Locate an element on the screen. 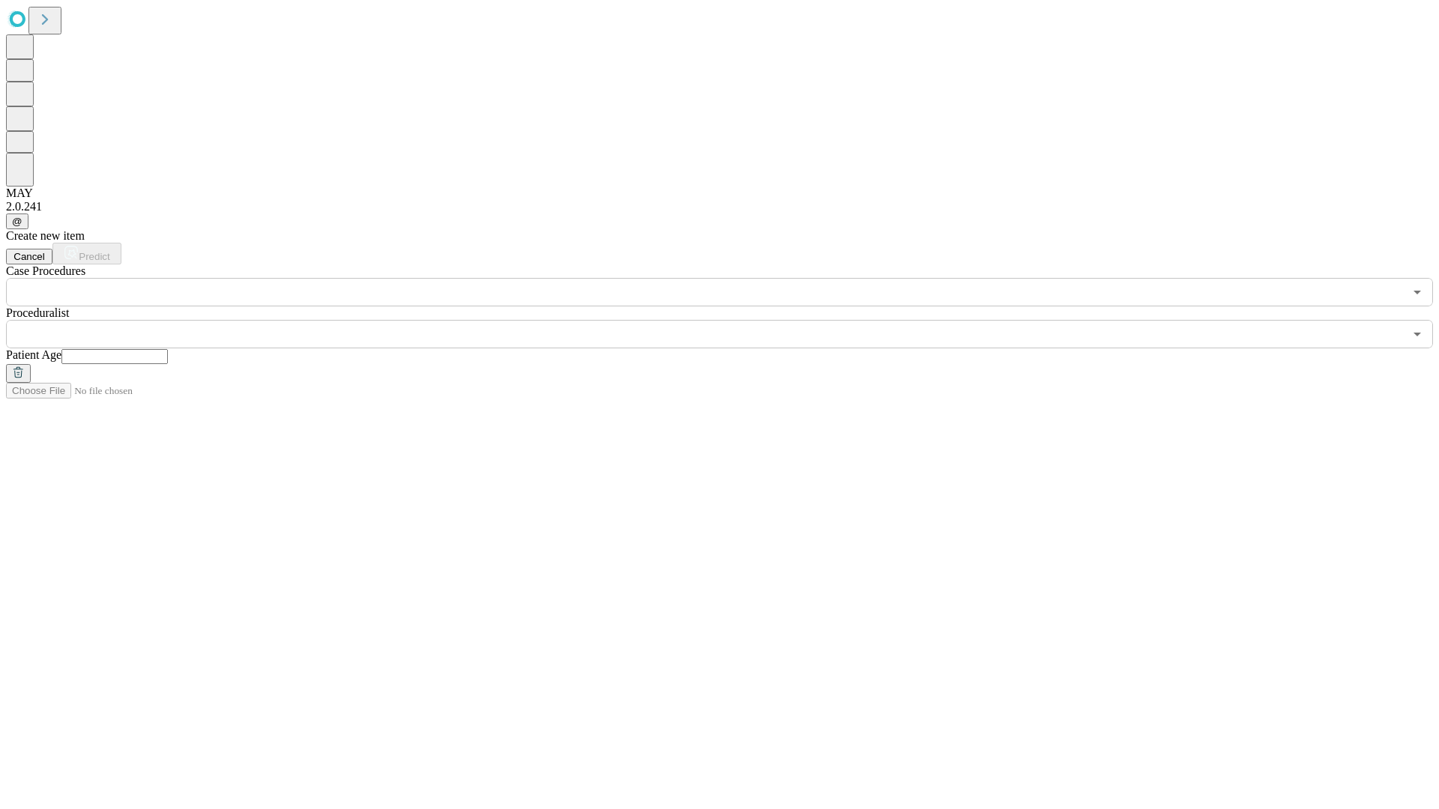  span: Proceduralist is located at coordinates (37, 312).